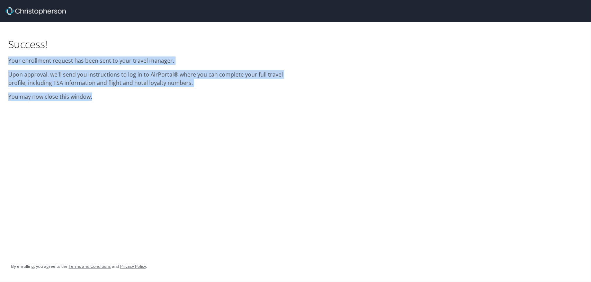 Image resolution: width=591 pixels, height=282 pixels. What do you see at coordinates (36, 11) in the screenshot?
I see `img: cbt logo` at bounding box center [36, 11].